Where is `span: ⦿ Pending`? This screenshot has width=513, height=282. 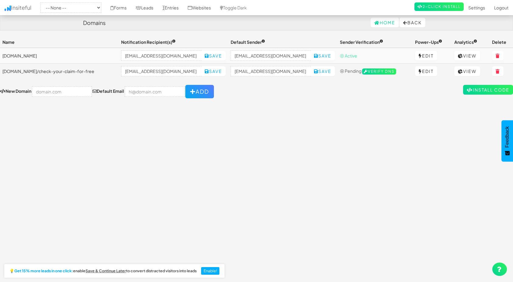
span: ⦿ Pending is located at coordinates (350, 71).